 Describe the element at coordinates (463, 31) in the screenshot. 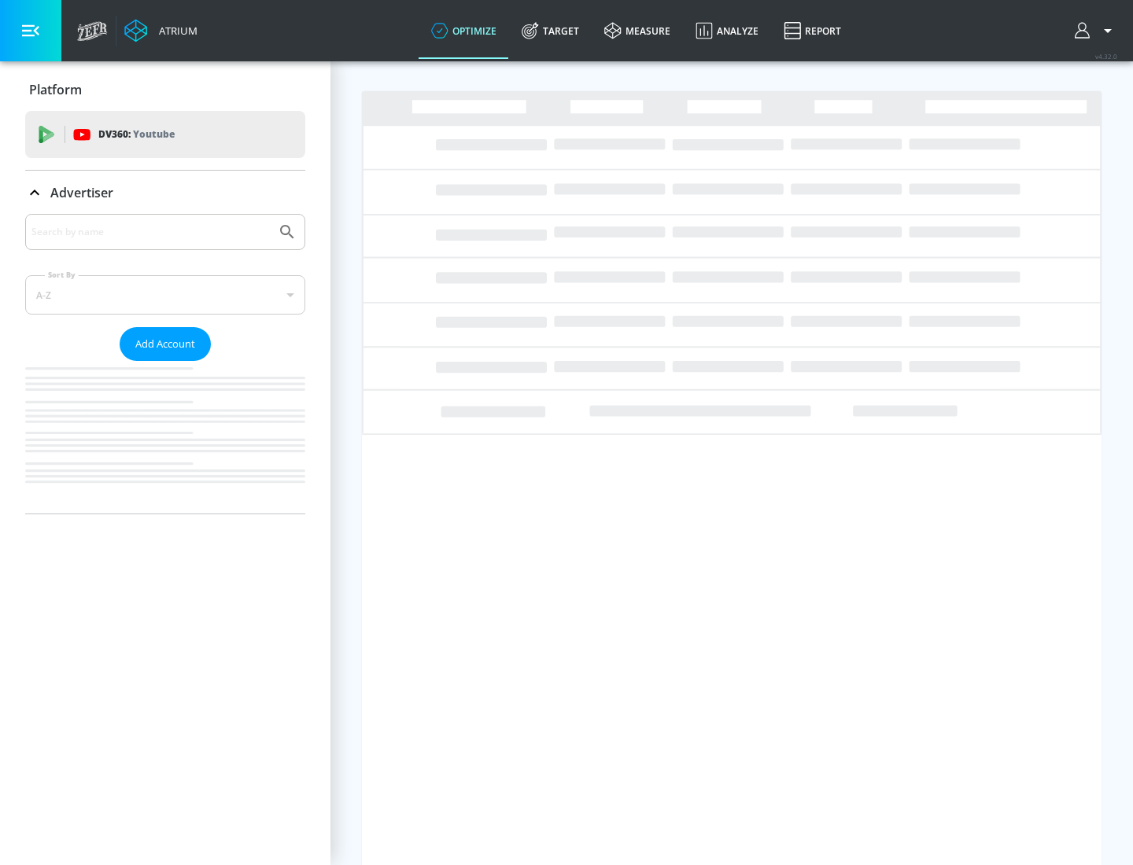

I see `a: optimize` at that location.